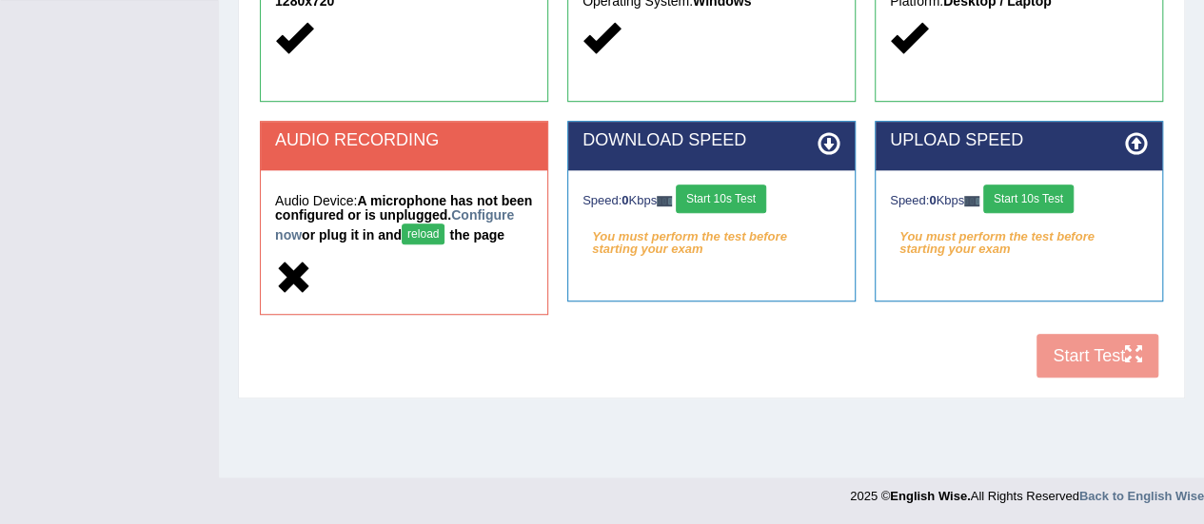 The height and width of the screenshot is (524, 1204). What do you see at coordinates (930, 496) in the screenshot?
I see `strong: English Wise.` at bounding box center [930, 496].